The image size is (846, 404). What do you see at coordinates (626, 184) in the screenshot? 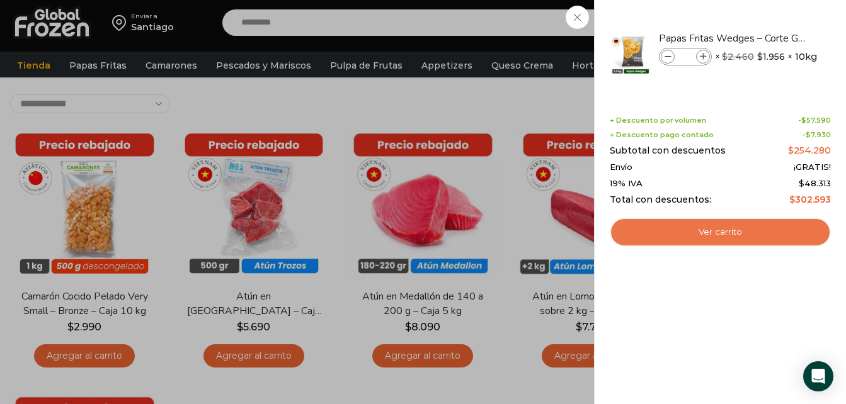
I see `span: 19% IVA` at bounding box center [626, 184].